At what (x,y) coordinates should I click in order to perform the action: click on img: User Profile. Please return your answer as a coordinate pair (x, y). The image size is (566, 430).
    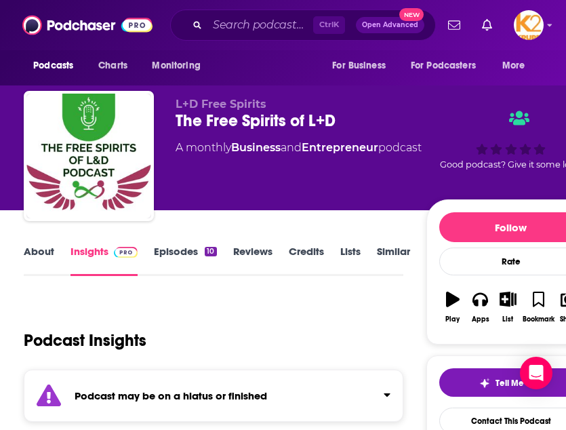
    Looking at the image, I should click on (529, 25).